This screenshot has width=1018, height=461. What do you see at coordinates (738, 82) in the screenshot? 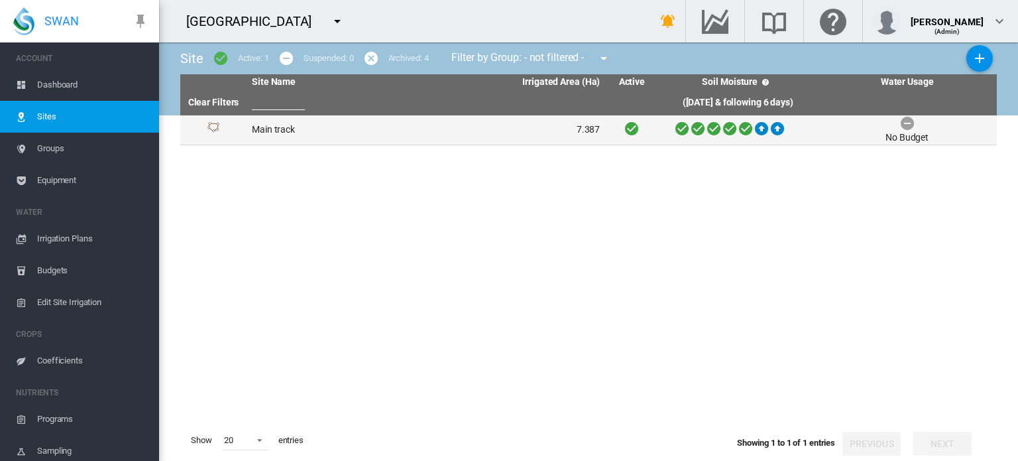
I see `th: Soil Moisture` at bounding box center [738, 82].